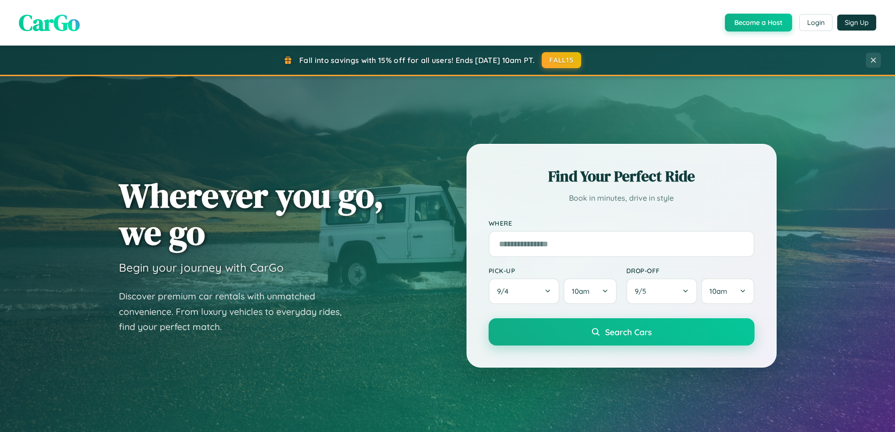 The height and width of the screenshot is (432, 895). Describe the element at coordinates (621, 176) in the screenshot. I see `h2: Find Your Perfect Ride` at that location.